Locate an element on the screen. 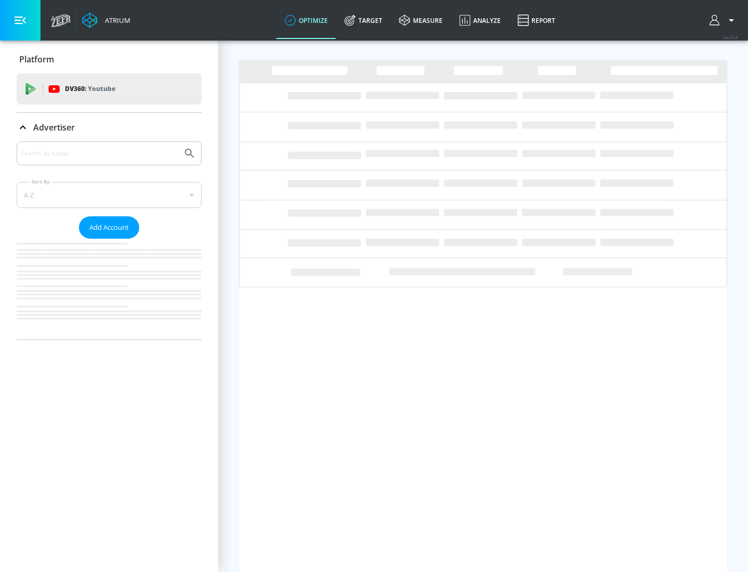  div: Platform is located at coordinates (109, 59).